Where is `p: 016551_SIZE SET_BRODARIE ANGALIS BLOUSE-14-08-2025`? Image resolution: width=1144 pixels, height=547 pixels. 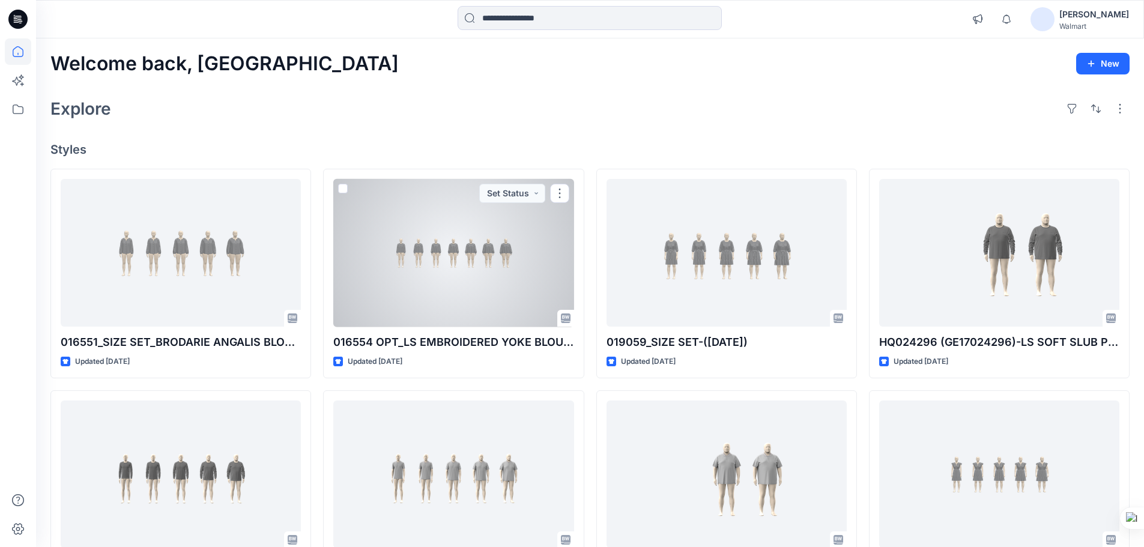 p: 016551_SIZE SET_BRODARIE ANGALIS BLOUSE-14-08-2025 is located at coordinates (181, 342).